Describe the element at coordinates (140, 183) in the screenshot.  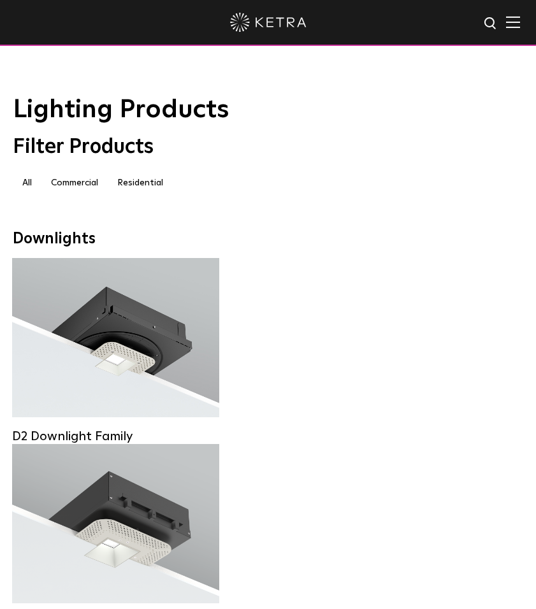
I see `label: Residential` at that location.